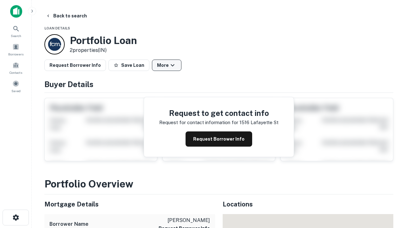 This screenshot has width=406, height=228. What do you see at coordinates (390, 173) in the screenshot?
I see `div: Chat Widget` at bounding box center [390, 173].